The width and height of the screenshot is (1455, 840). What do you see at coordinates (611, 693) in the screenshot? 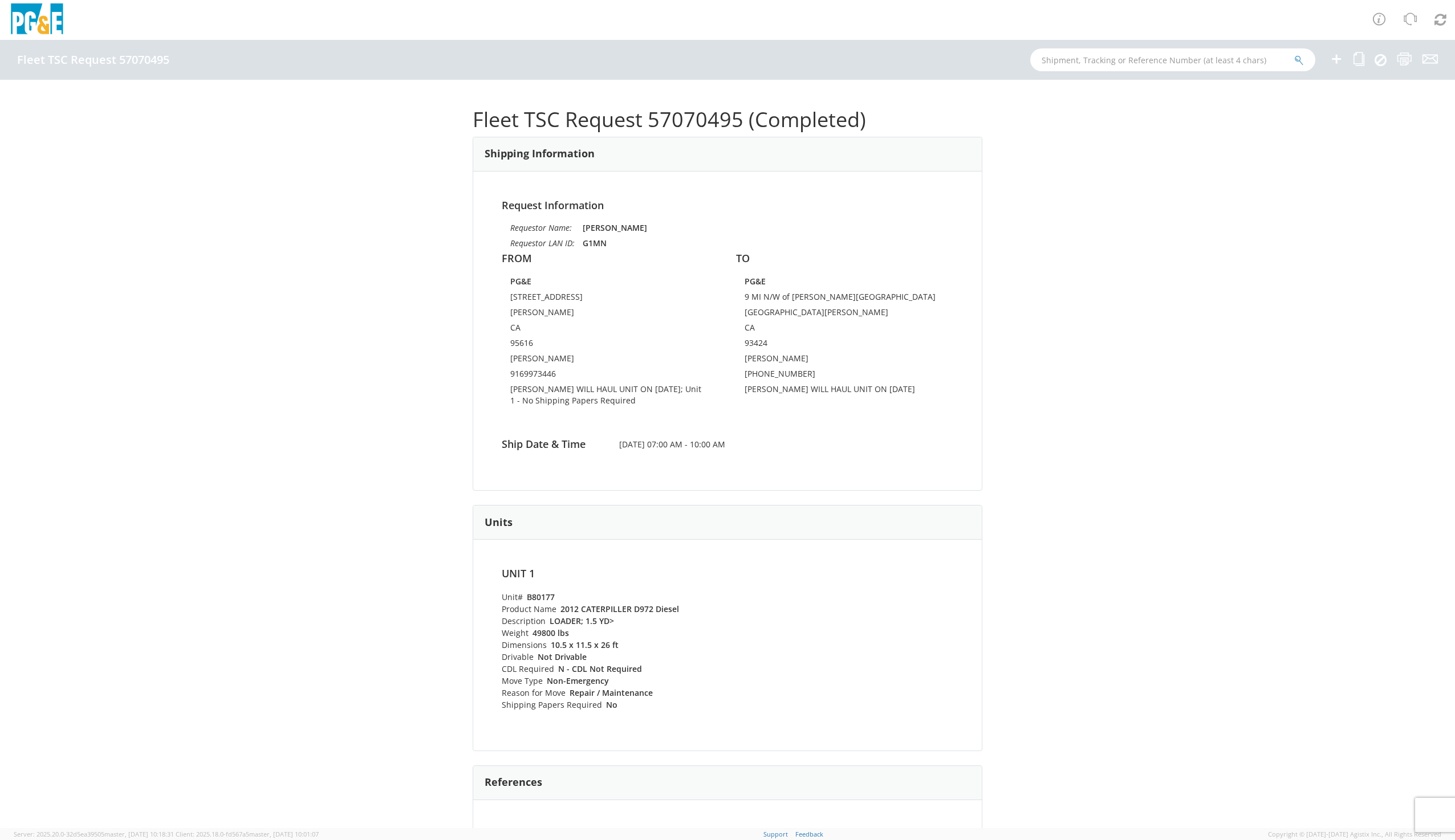
I see `strong: Repair / Maintenance` at bounding box center [611, 693].